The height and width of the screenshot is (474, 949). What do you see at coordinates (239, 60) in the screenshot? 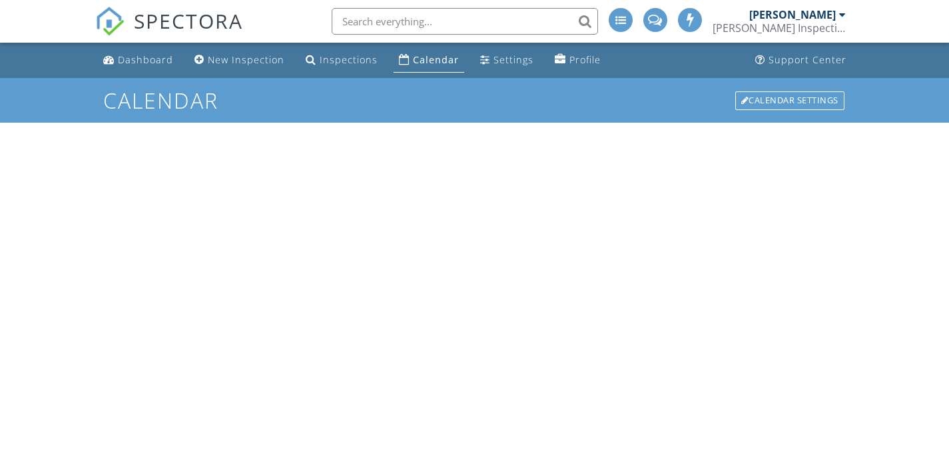
I see `a: New Inspection` at bounding box center [239, 60].